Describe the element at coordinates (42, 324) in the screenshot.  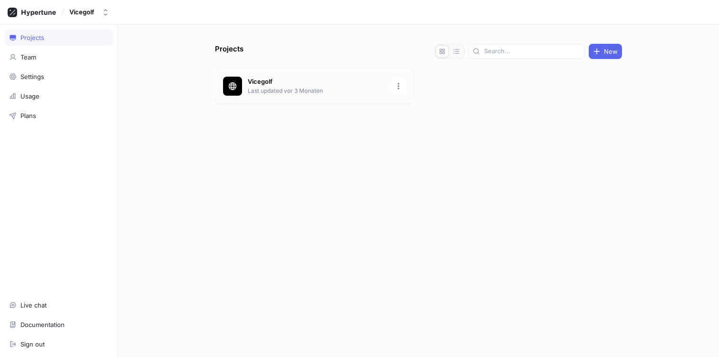
I see `div: Documentation` at that location.